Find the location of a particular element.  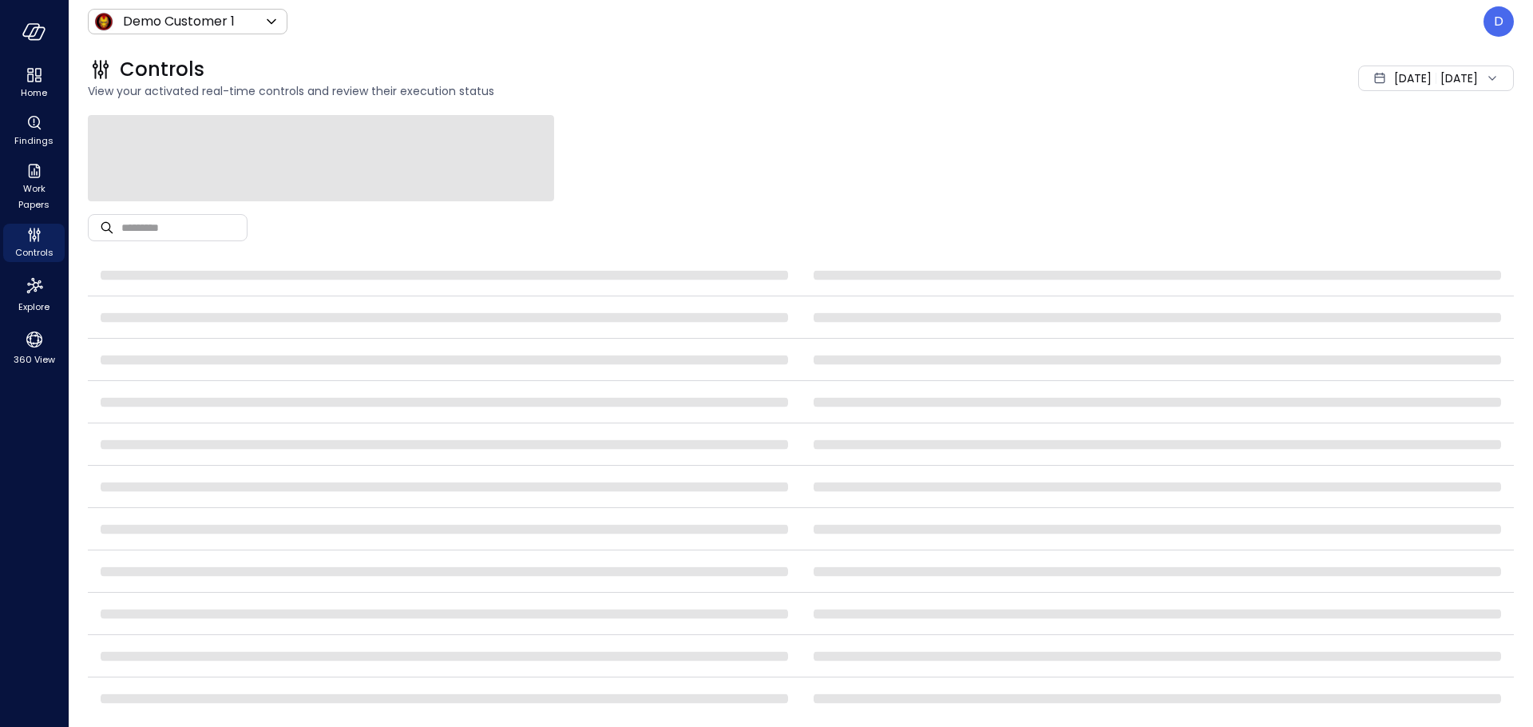

p: Demo Customer 1 is located at coordinates (179, 22).